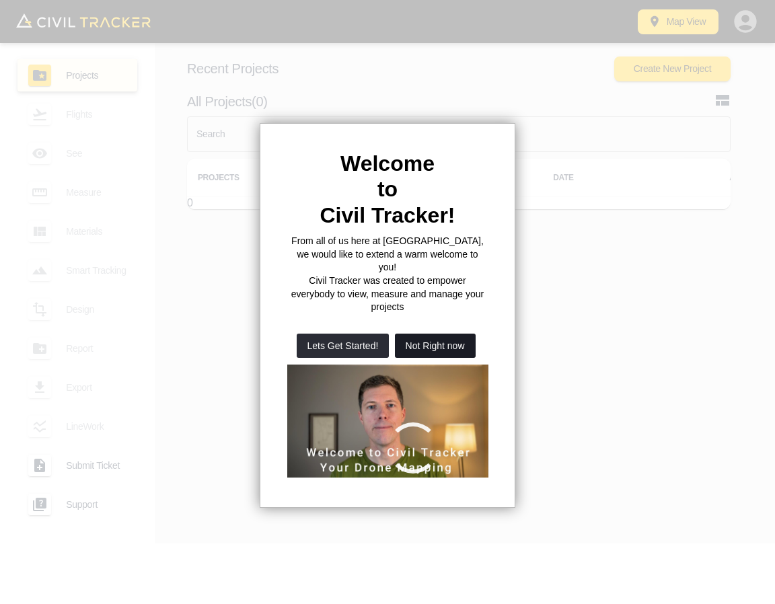 This screenshot has width=775, height=604. What do you see at coordinates (343, 346) in the screenshot?
I see `button: Lets Get Started!` at bounding box center [343, 346].